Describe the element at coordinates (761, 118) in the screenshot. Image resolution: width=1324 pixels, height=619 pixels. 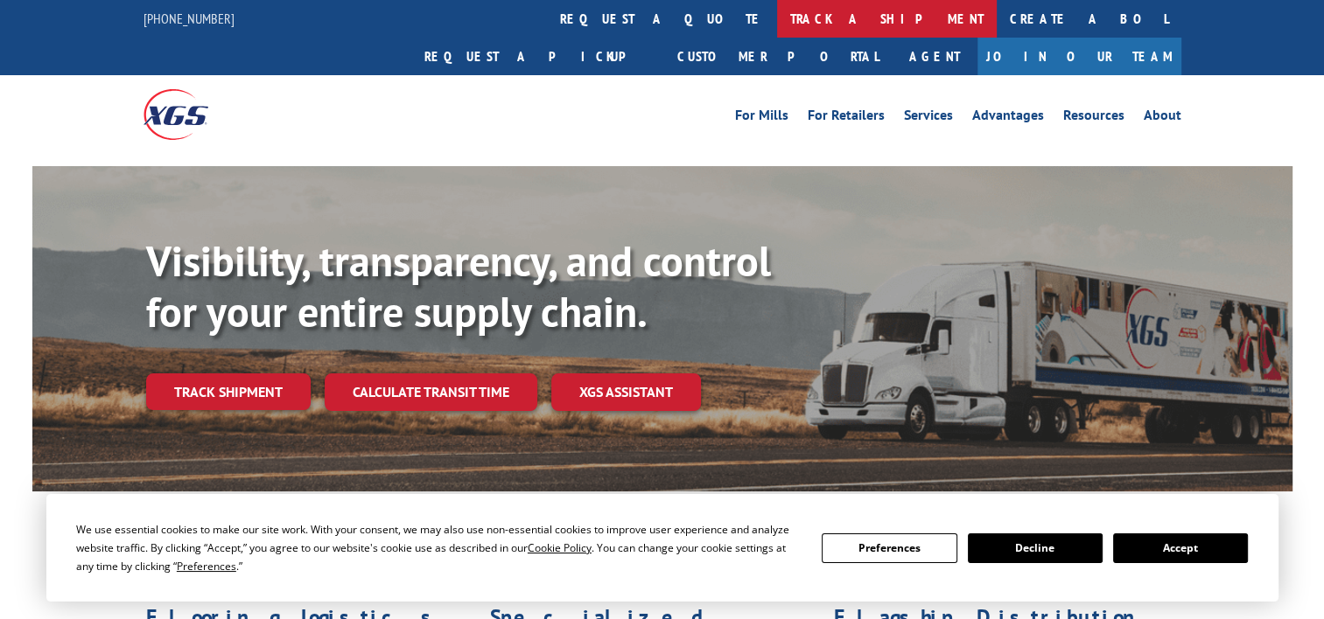
I see `a: For Mills` at that location.